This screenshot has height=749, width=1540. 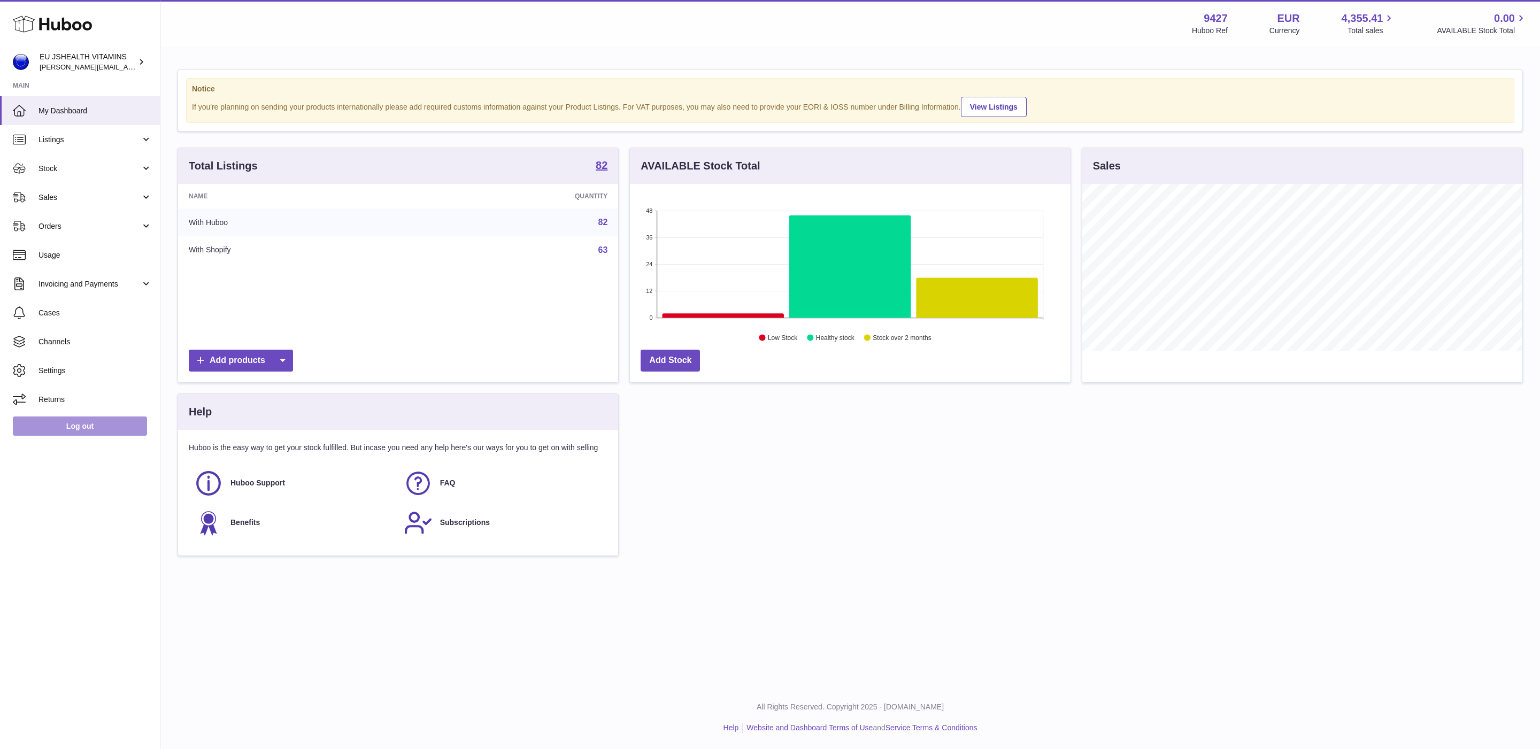 I want to click on span: Usage, so click(x=95, y=255).